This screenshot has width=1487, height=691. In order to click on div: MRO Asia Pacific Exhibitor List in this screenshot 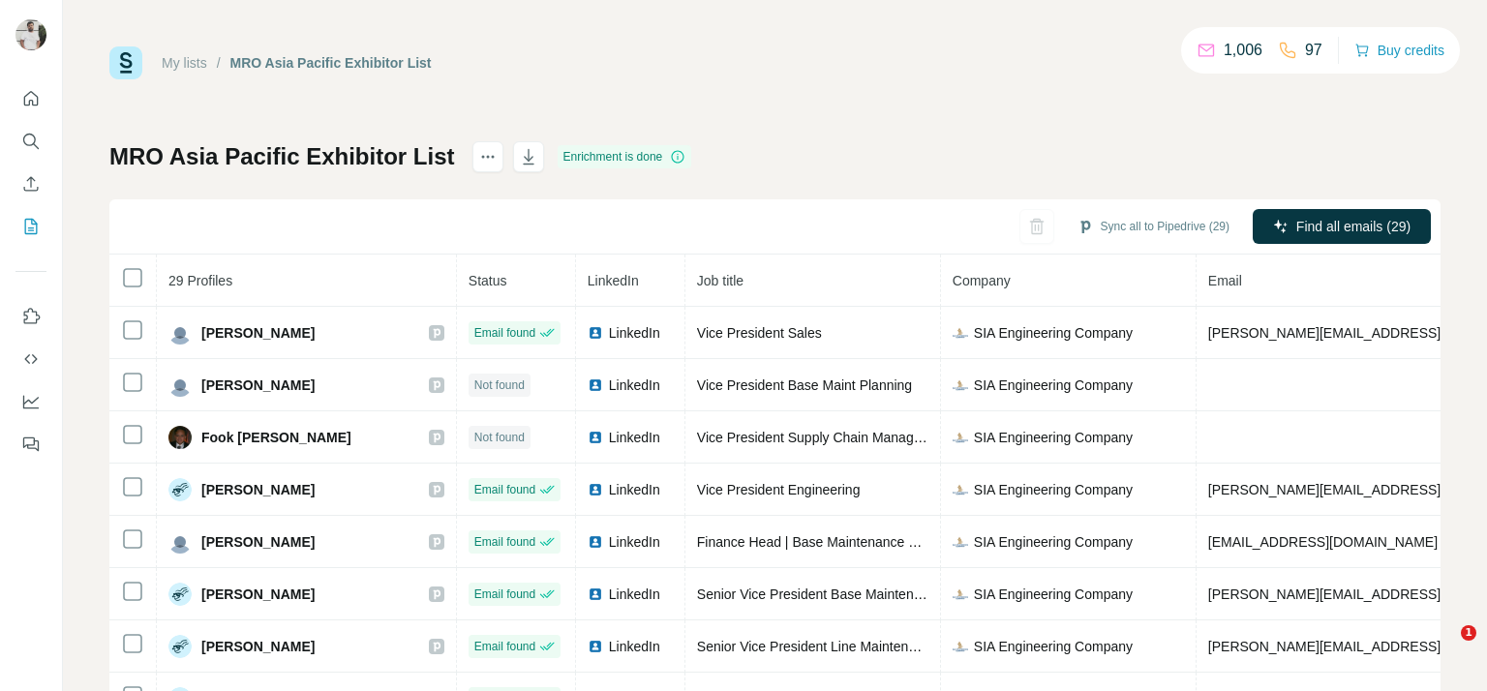, I will do `click(331, 63)`.